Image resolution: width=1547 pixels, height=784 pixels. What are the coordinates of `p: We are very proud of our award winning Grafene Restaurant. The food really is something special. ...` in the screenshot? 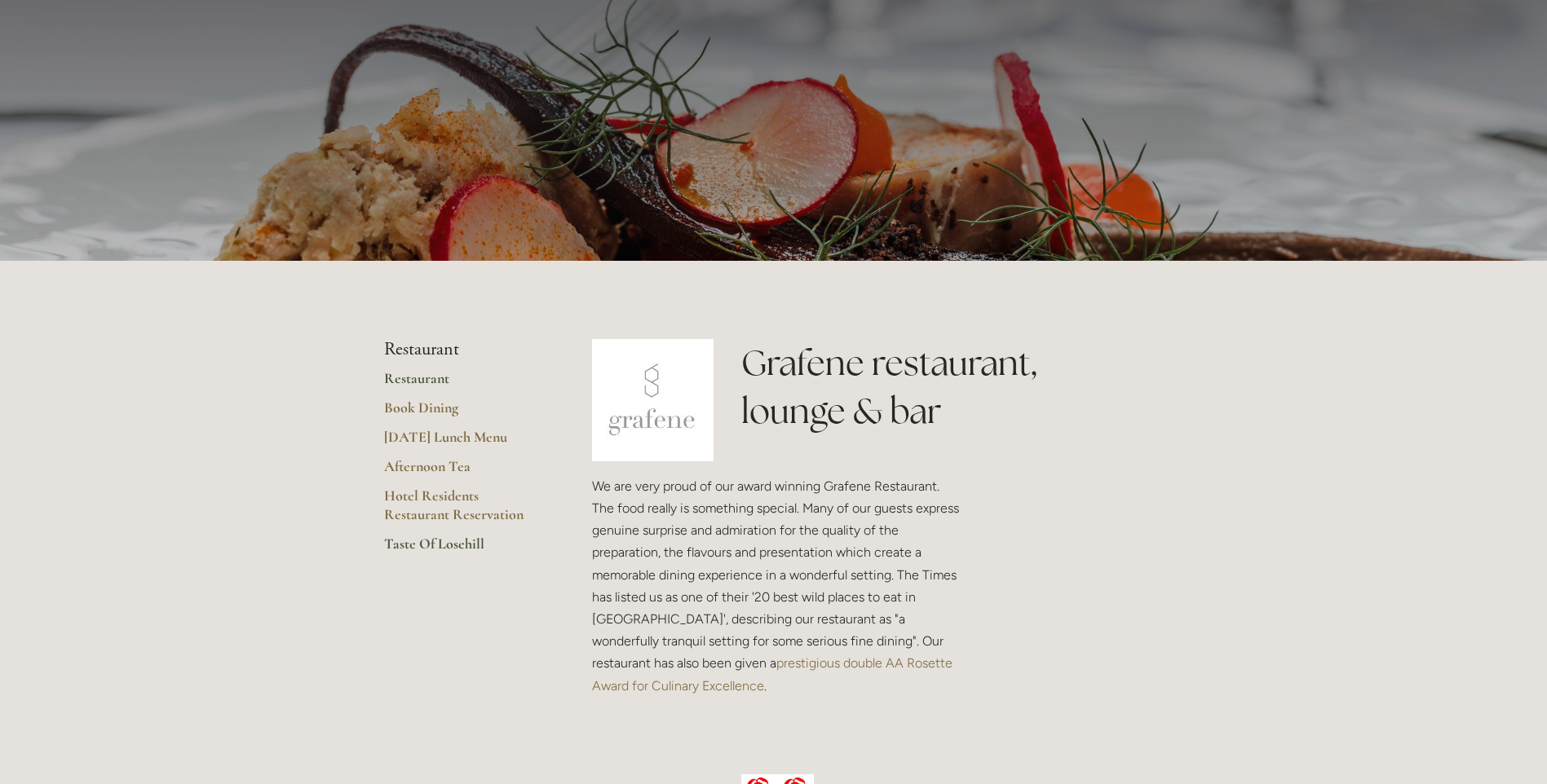 It's located at (777, 586).